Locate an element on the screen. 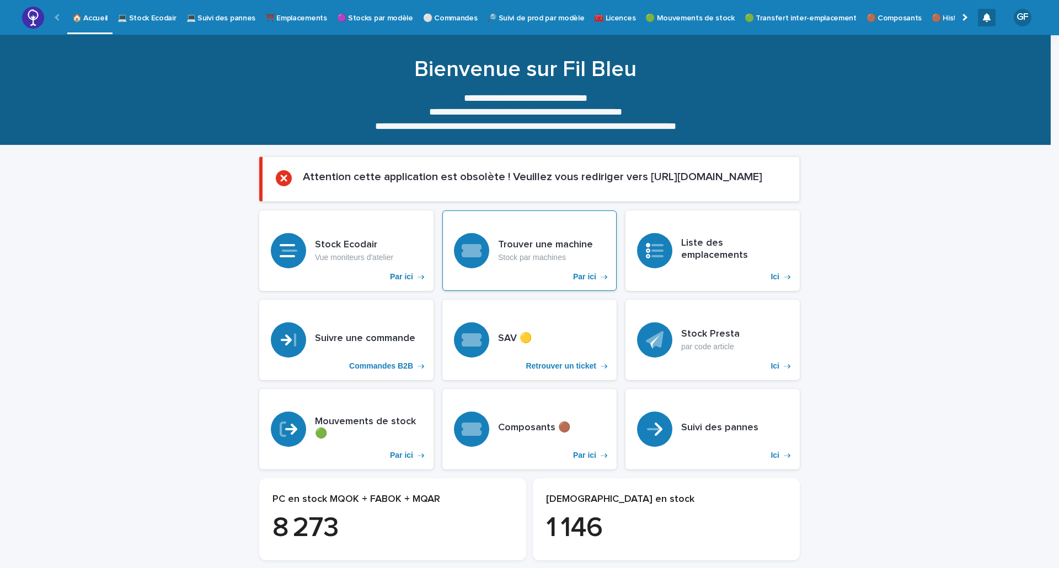 This screenshot has width=1059, height=568. p: Vue moniteurs d'atelier is located at coordinates (354, 257).